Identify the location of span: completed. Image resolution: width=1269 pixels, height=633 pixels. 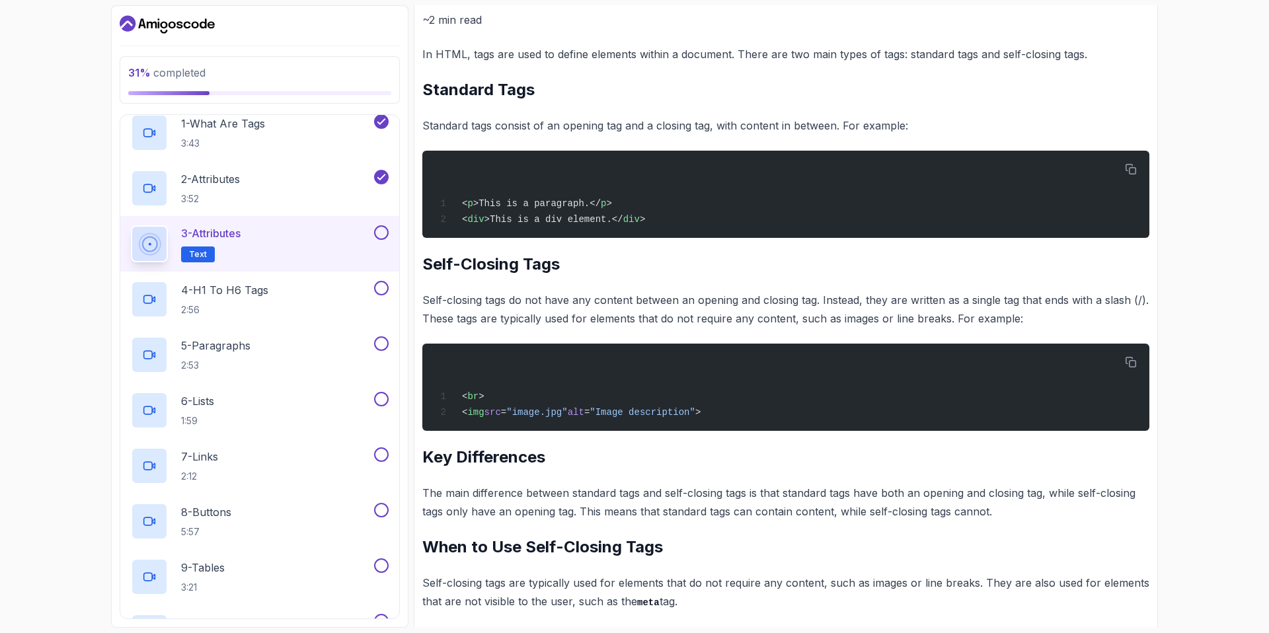
(167, 73).